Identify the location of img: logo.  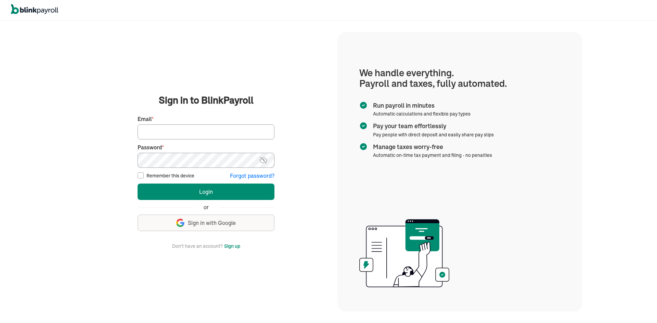
(35, 9).